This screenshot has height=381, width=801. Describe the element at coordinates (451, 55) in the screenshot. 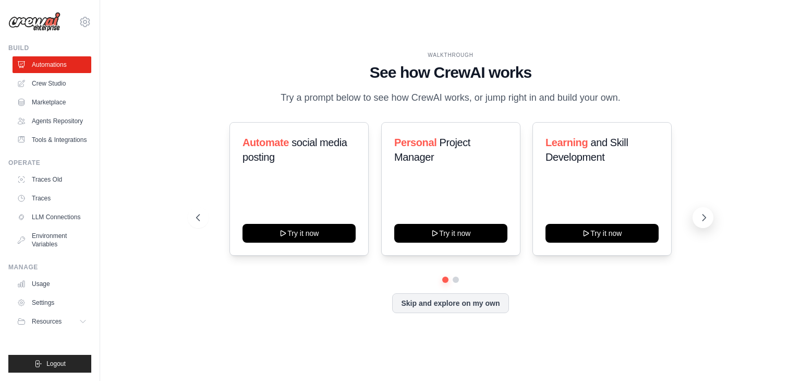

I see `div: WALKTHROUGH` at that location.